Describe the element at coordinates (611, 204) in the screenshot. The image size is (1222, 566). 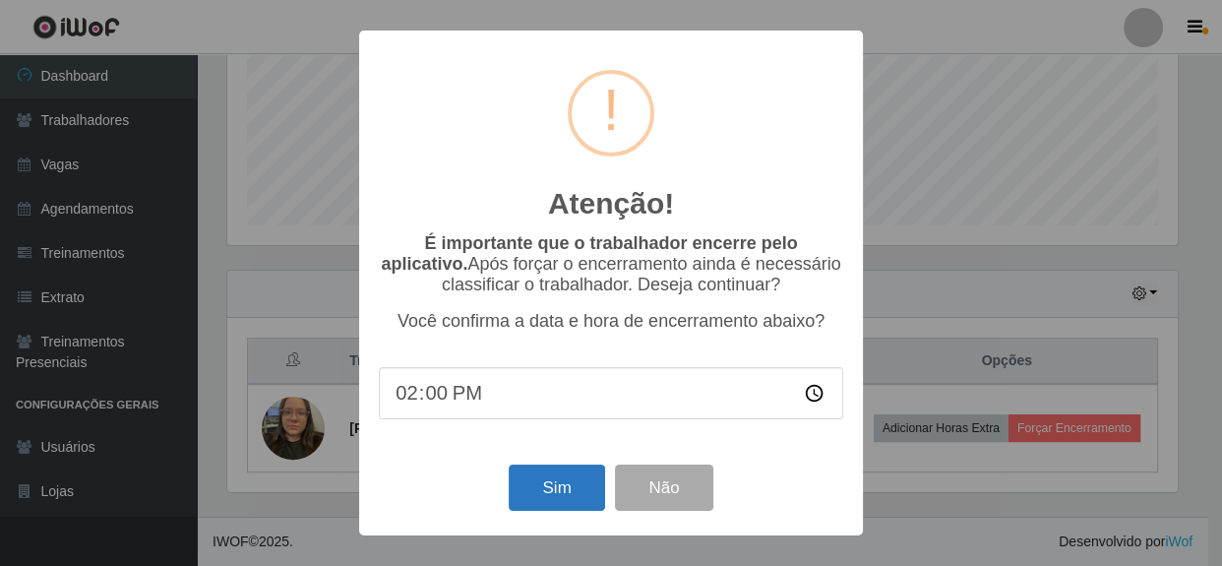
I see `h2: Atenção!` at that location.